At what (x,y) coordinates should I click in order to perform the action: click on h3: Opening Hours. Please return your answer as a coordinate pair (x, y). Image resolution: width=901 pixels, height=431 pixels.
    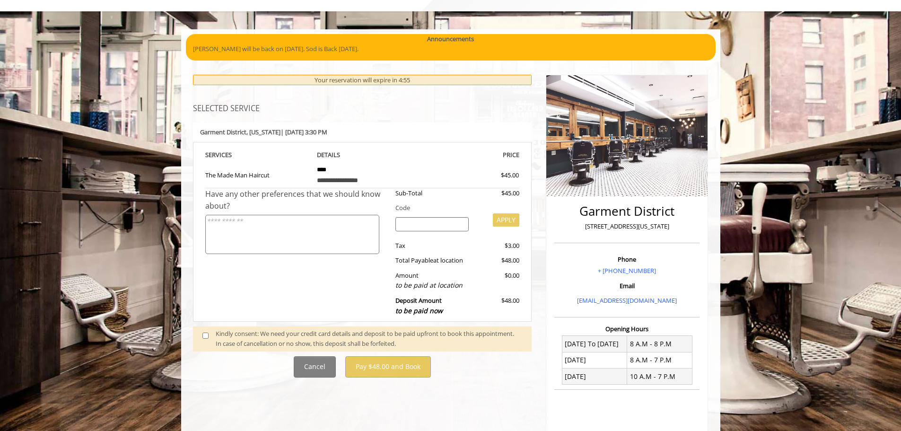
    Looking at the image, I should click on (627, 329).